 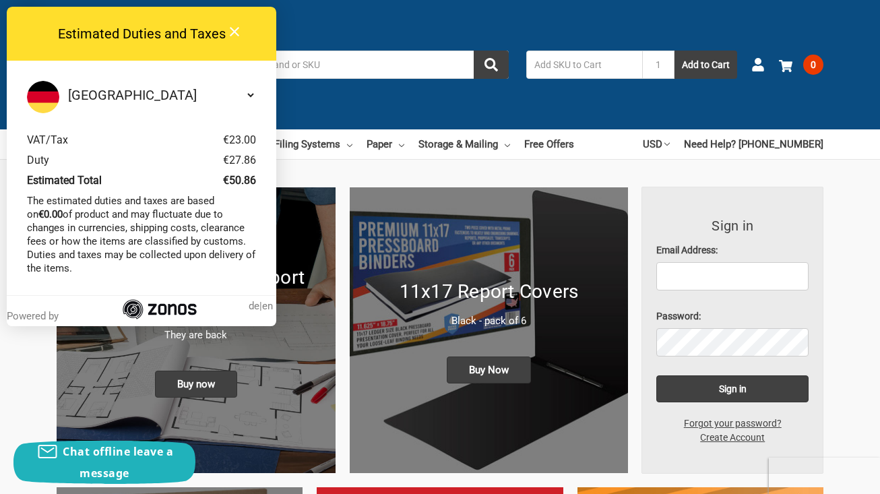 What do you see at coordinates (801, 65) in the screenshot?
I see `a: 0` at bounding box center [801, 65].